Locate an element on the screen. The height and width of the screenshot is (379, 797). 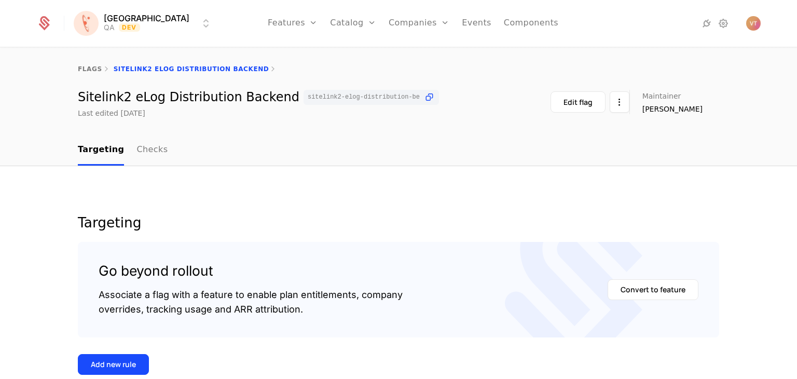
span: sitelink2-elog-distribution-be is located at coordinates (364, 97).